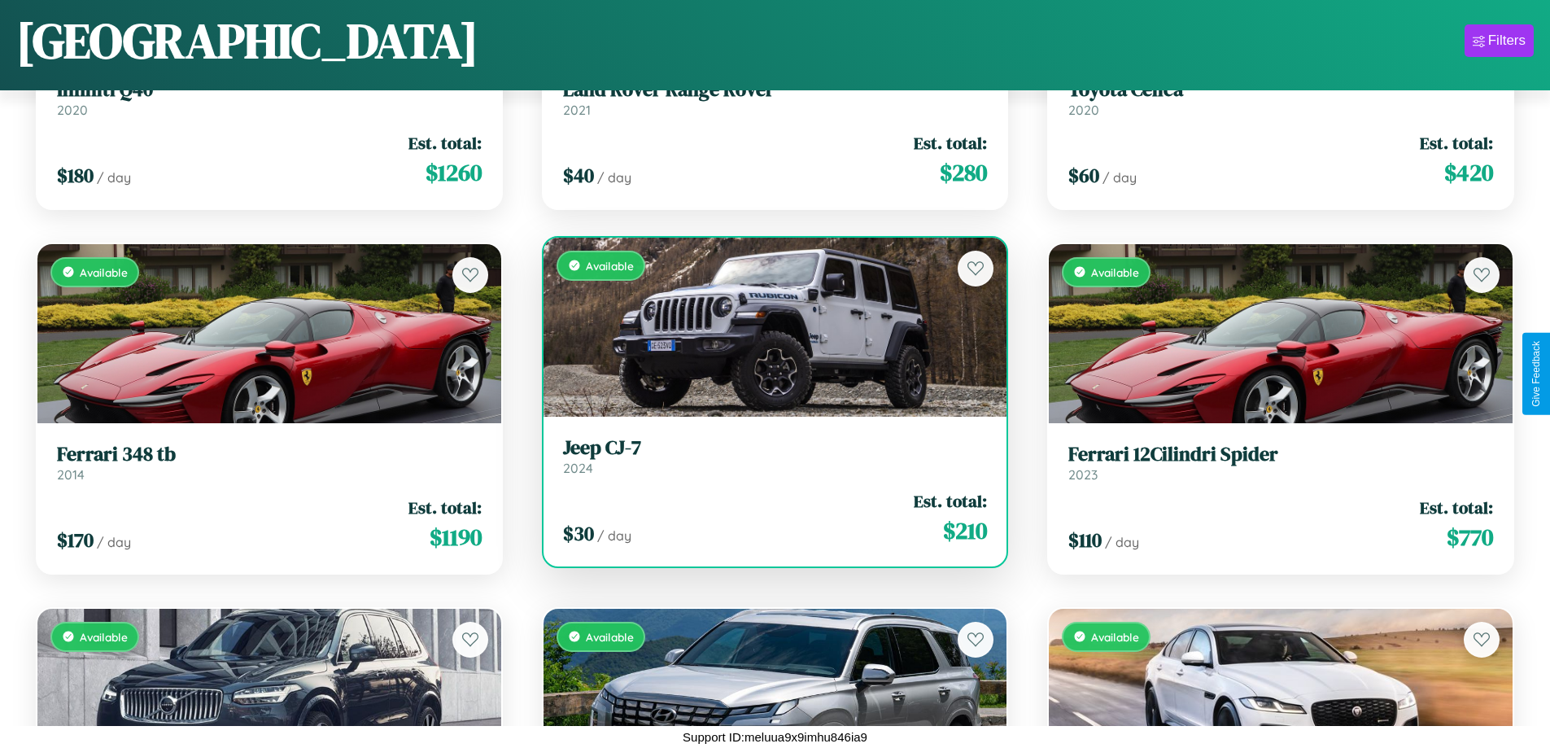 This screenshot has width=1550, height=748. What do you see at coordinates (1469, 537) in the screenshot?
I see `span: $ 770` at bounding box center [1469, 537].